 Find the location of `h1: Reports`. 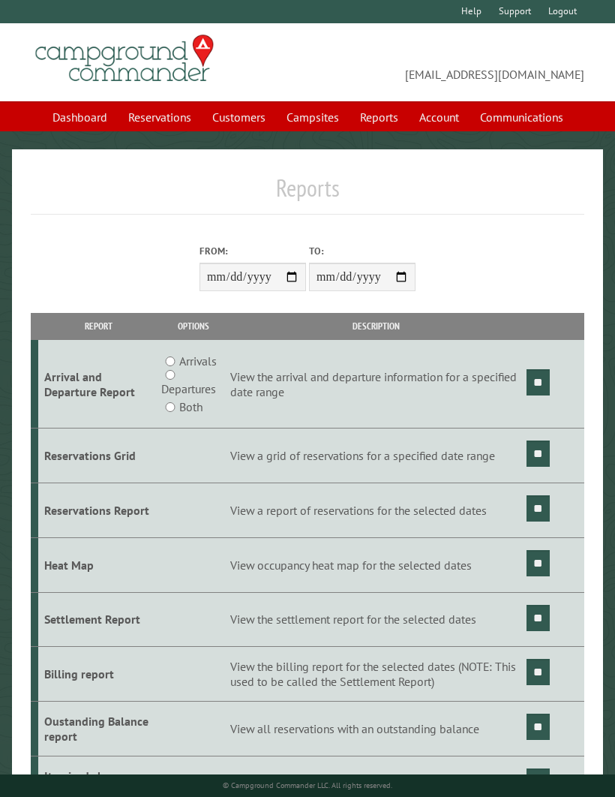

h1: Reports is located at coordinates (308, 194).